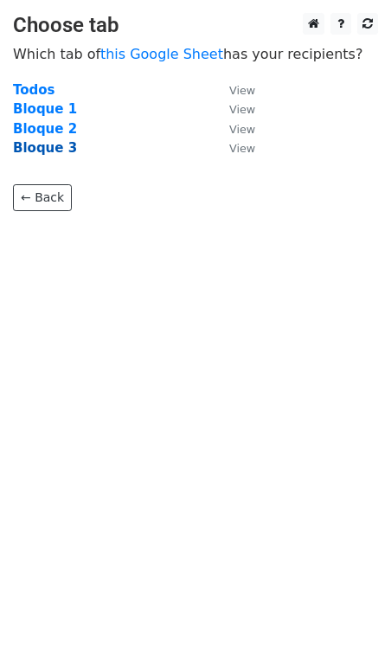 This screenshot has width=391, height=648. What do you see at coordinates (195, 54) in the screenshot?
I see `p: Which tab of has your recipients?` at bounding box center [195, 54].